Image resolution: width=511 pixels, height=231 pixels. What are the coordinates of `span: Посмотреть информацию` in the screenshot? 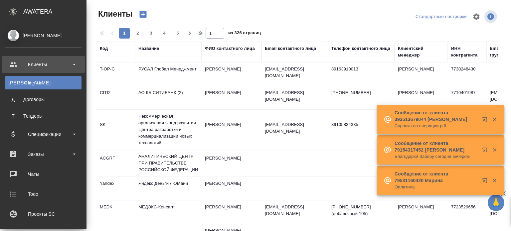 It's located at (492, 17).